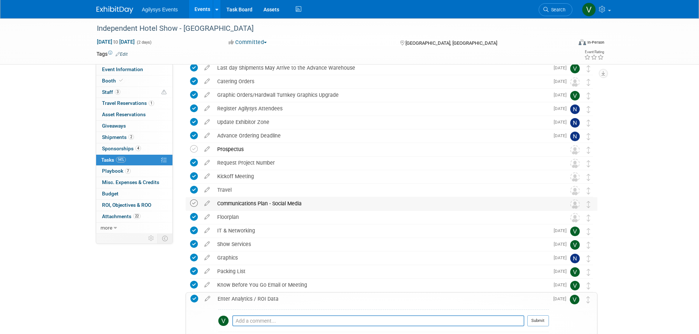 This screenshot has width=699, height=334. I want to click on img: Format-Inperson.png, so click(582, 42).